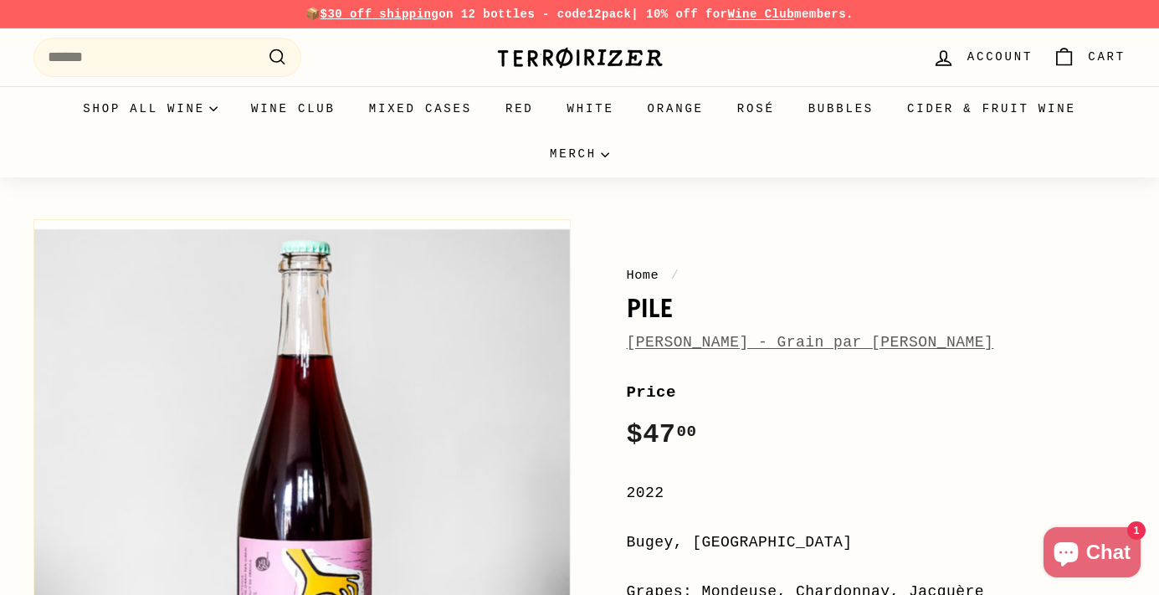 Image resolution: width=1159 pixels, height=595 pixels. Describe the element at coordinates (1106, 57) in the screenshot. I see `span: Cart` at that location.